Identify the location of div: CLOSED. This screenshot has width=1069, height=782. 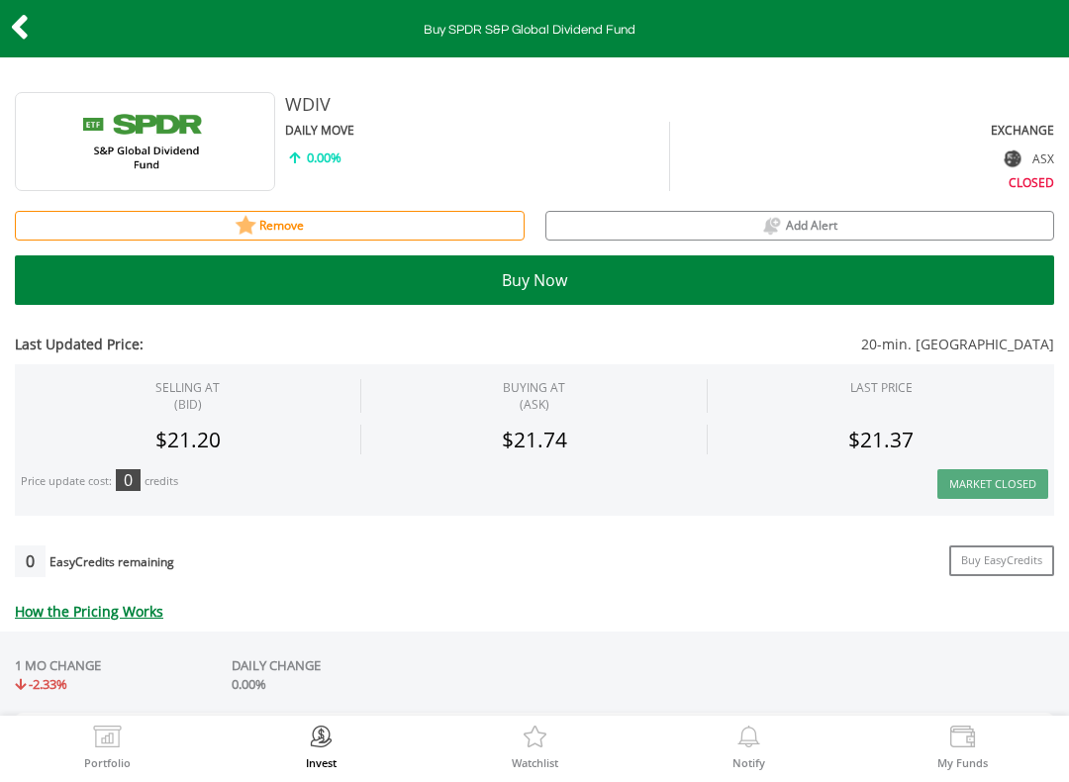
(862, 181).